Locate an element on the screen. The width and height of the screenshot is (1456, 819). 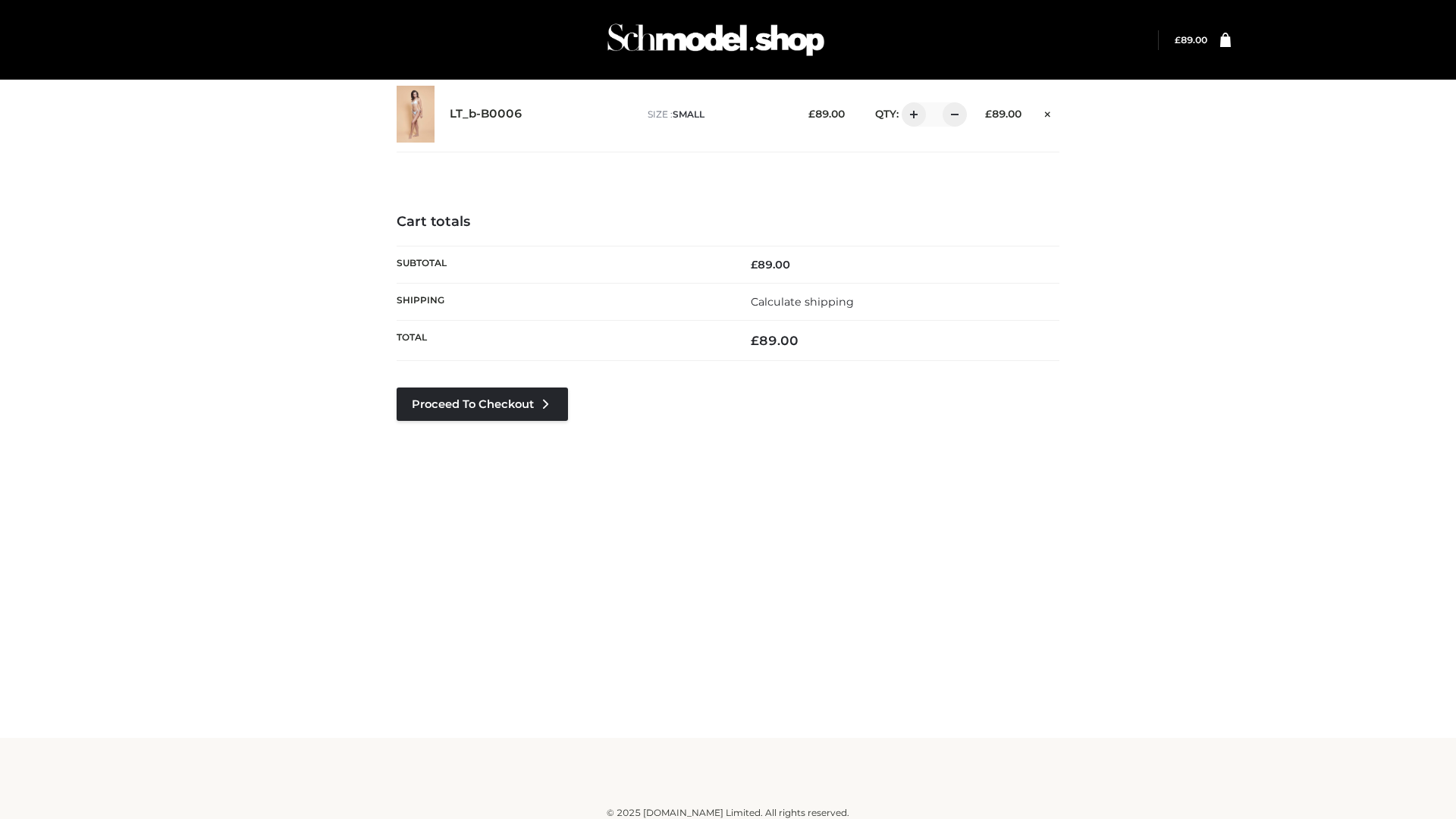
a: Remove this item is located at coordinates (1048, 112).